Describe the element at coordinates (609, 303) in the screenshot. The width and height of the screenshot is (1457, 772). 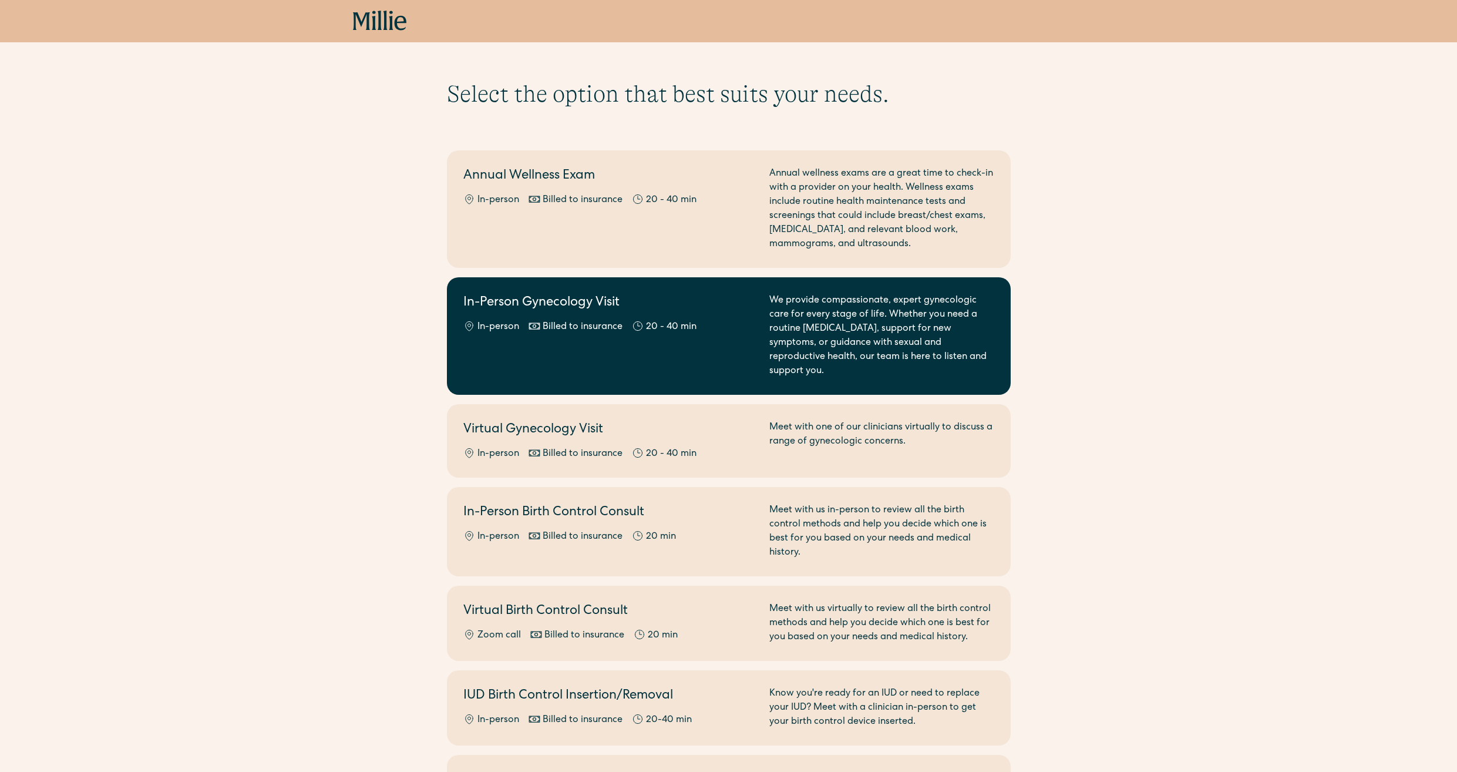
I see `h2: In-Person Gynecology Visit` at that location.